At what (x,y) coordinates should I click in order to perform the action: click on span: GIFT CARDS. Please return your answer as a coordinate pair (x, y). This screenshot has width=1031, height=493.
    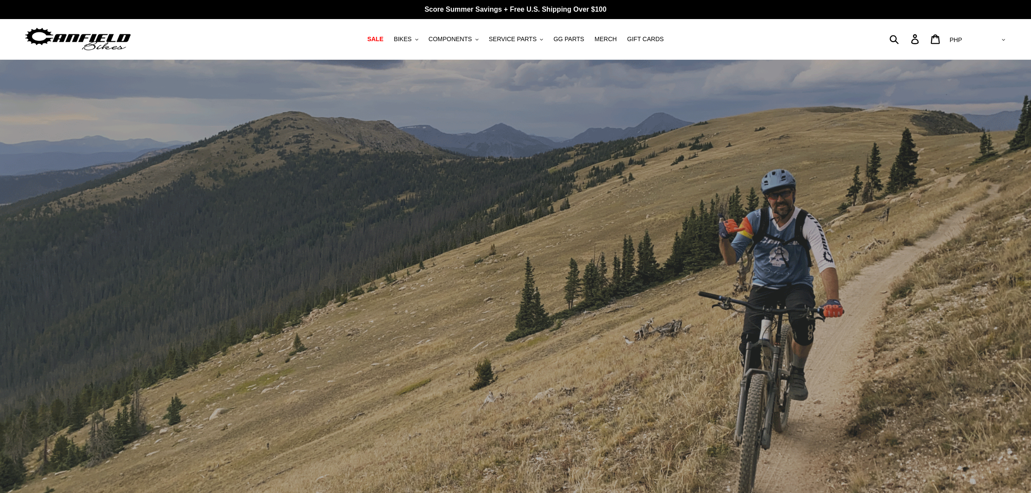
    Looking at the image, I should click on (645, 39).